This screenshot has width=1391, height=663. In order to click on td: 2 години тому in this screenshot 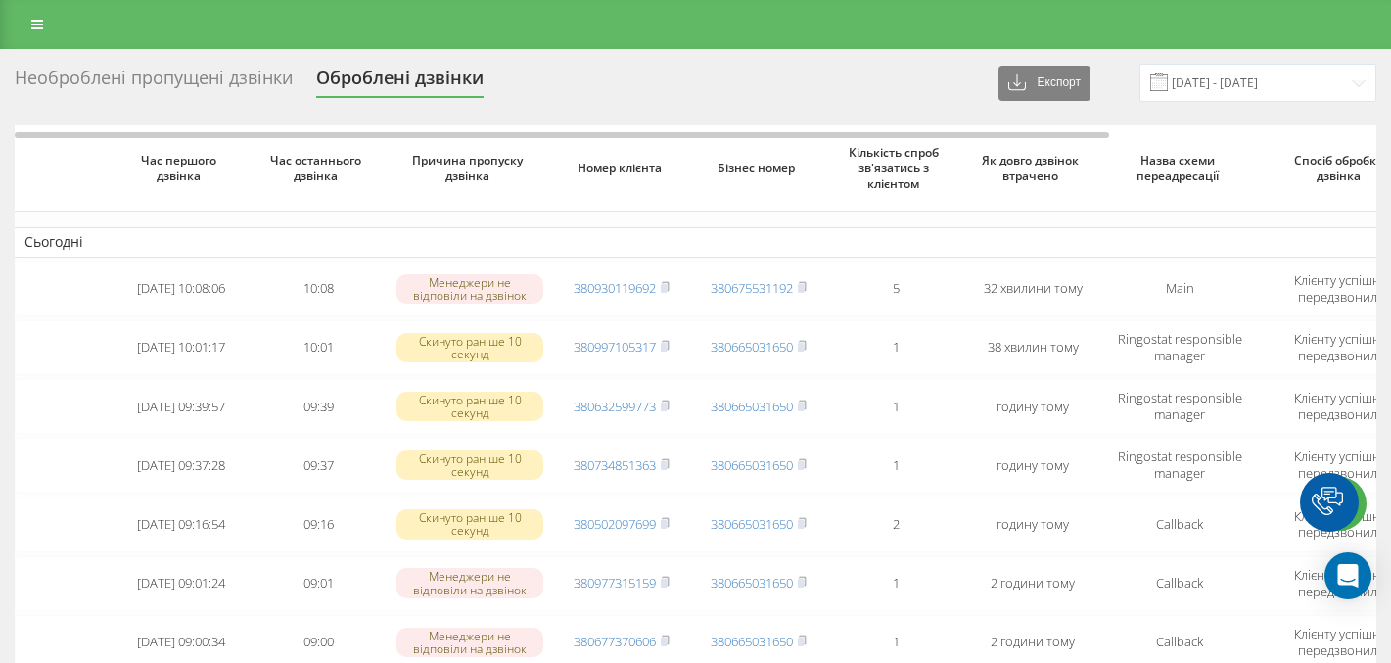, I will do `click(1033, 583)`.